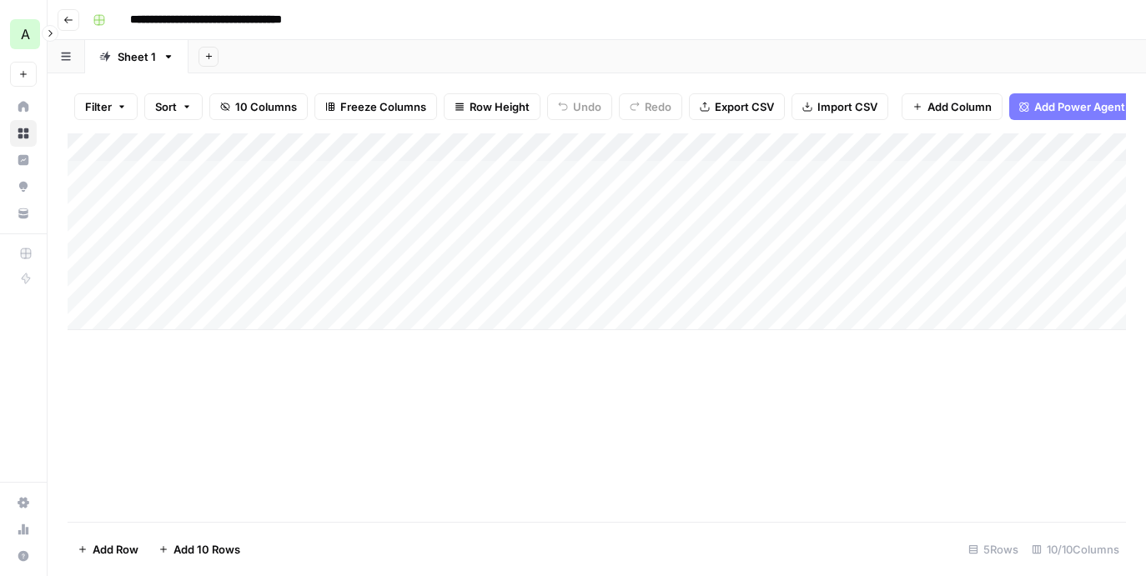 The height and width of the screenshot is (576, 1146). Describe the element at coordinates (23, 133) in the screenshot. I see `a: Browse` at that location.